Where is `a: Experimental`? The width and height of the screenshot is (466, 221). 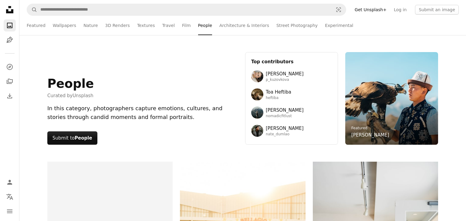 a: Experimental is located at coordinates (339, 25).